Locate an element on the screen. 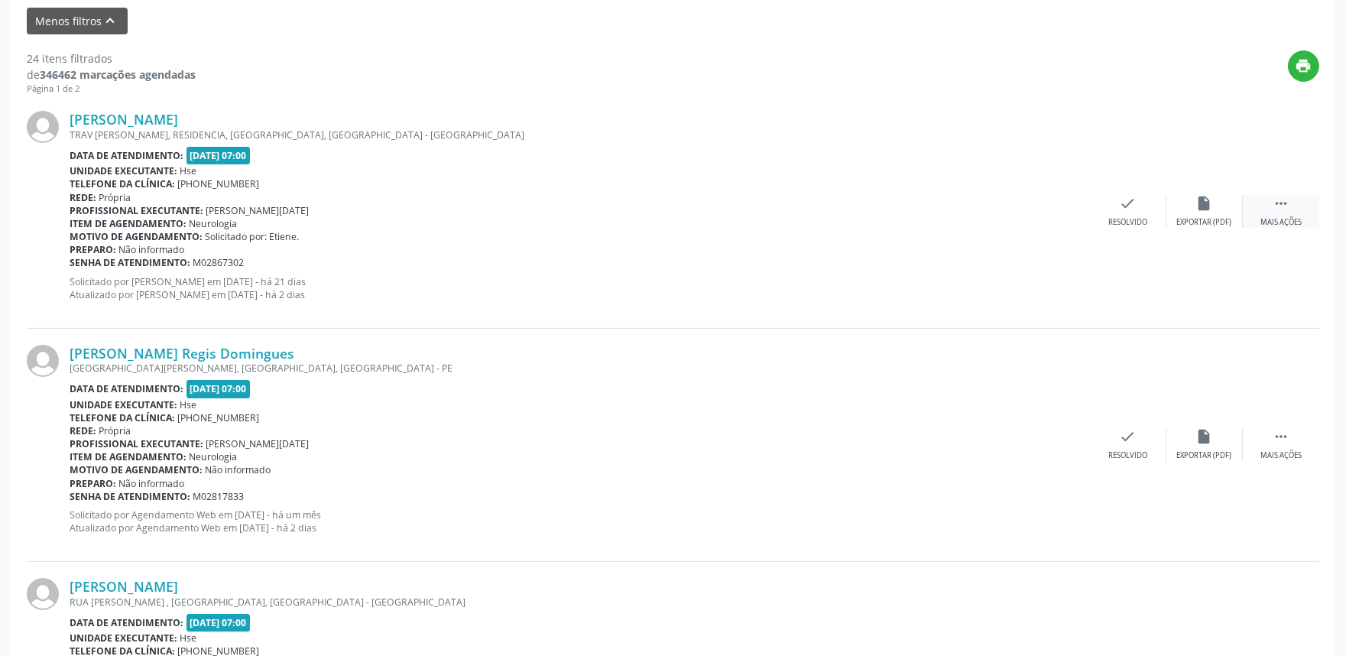  div: Página 1 de 2 is located at coordinates (111, 89).